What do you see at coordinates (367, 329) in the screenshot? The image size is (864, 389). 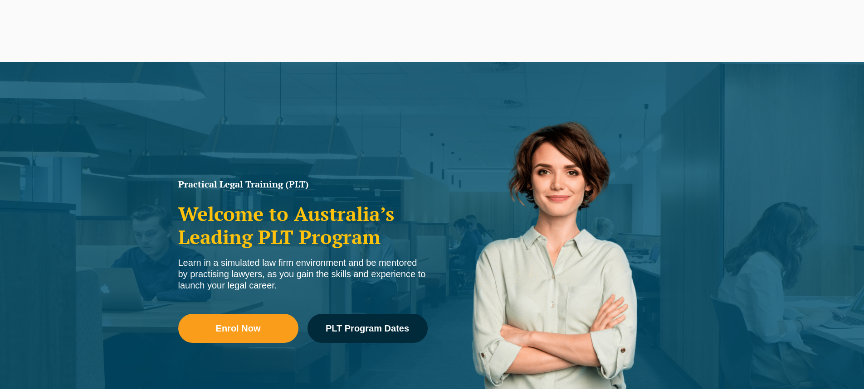 I see `a: PLT Program Dates` at bounding box center [367, 329].